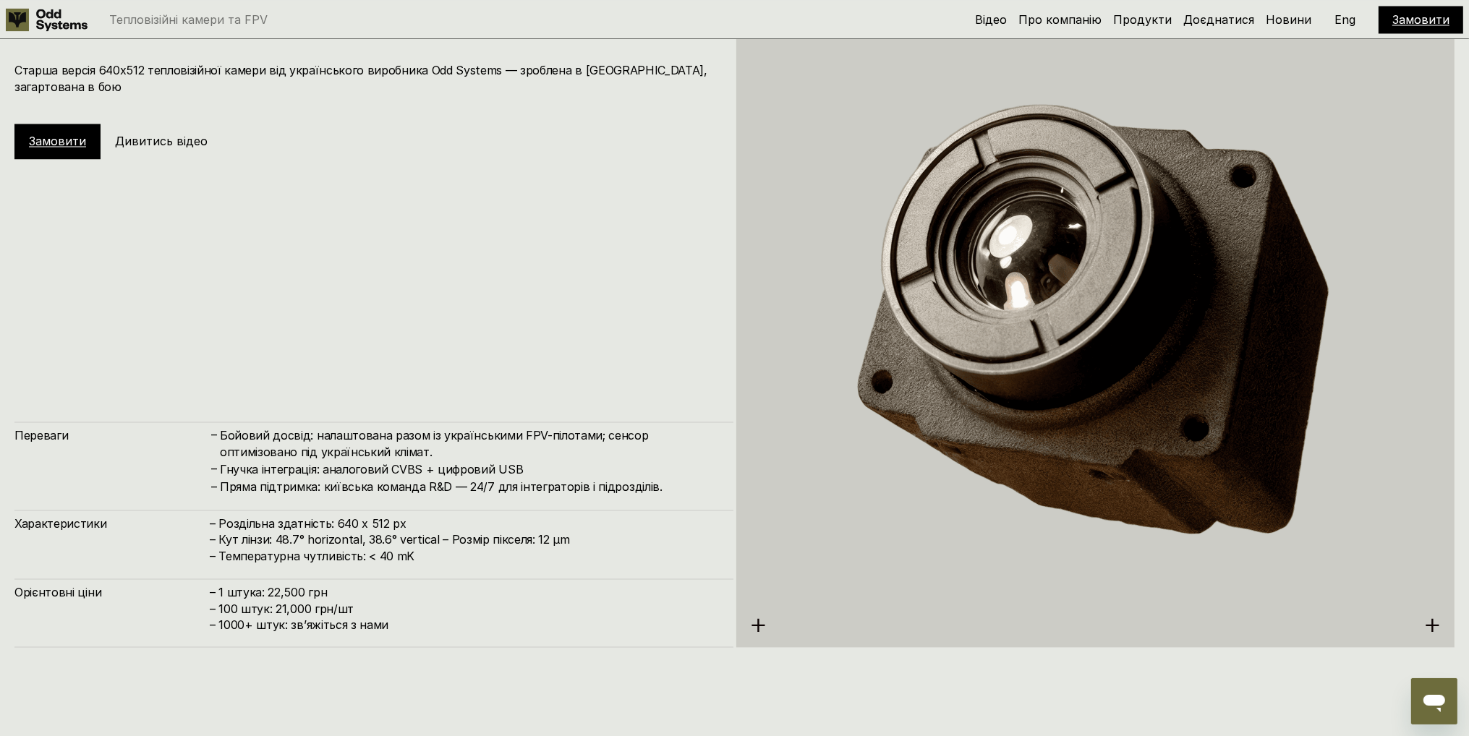 Image resolution: width=1469 pixels, height=736 pixels. I want to click on p: Eng, so click(1345, 20).